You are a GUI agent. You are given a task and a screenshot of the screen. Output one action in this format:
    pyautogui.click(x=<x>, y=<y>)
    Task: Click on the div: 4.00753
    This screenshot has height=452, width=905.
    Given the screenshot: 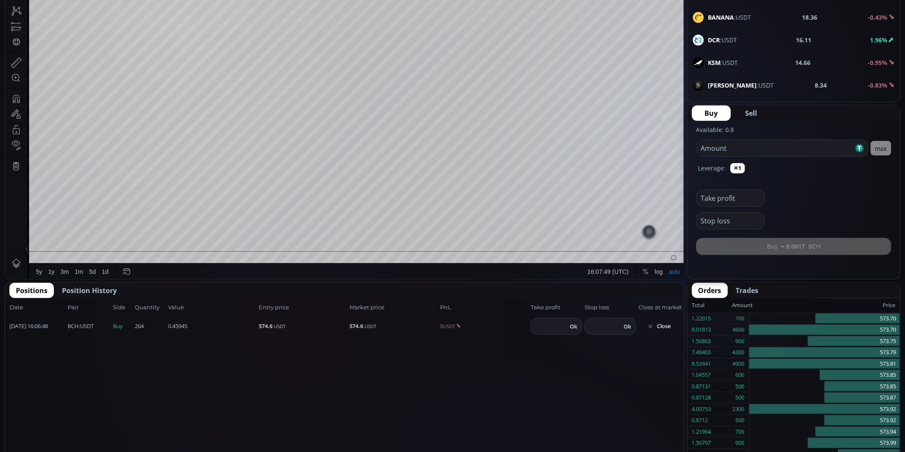 What is the action you would take?
    pyautogui.click(x=701, y=410)
    